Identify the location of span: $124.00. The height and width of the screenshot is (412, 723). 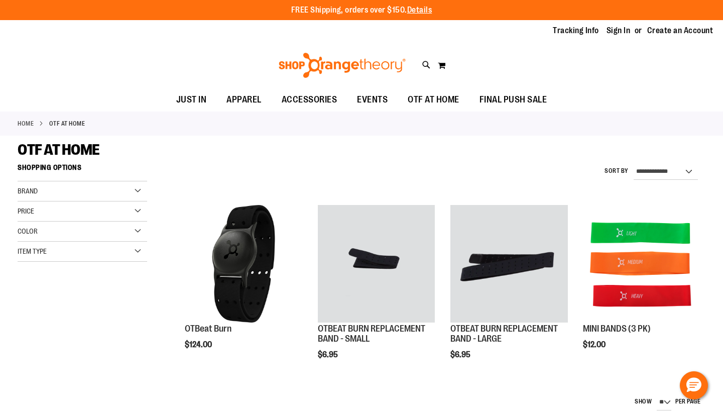
(199, 344).